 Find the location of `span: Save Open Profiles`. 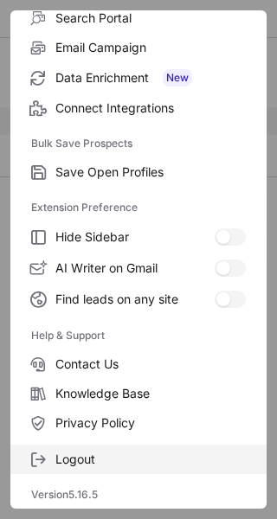

span: Save Open Profiles is located at coordinates (150, 172).